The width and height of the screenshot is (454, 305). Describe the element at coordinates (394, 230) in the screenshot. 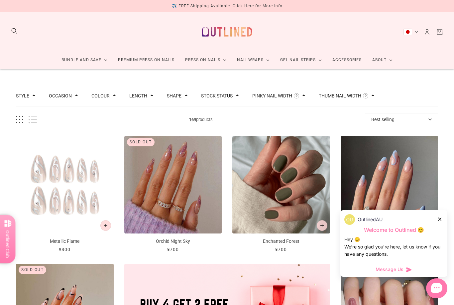

I see `p: Welcome to Outlined 😊` at that location.